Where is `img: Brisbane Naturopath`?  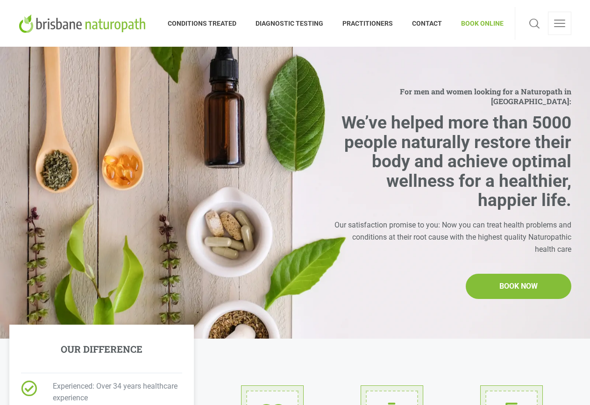
img: Brisbane Naturopath is located at coordinates (84, 23).